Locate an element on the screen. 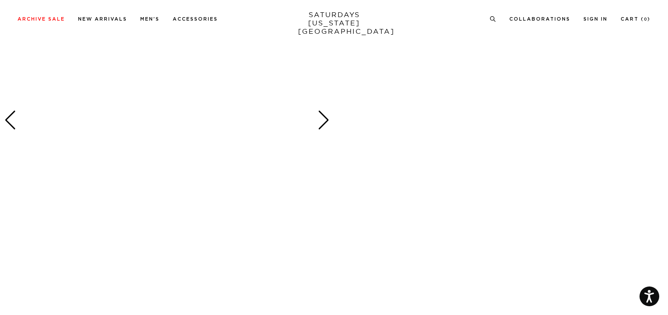 This screenshot has height=315, width=668. a: Collaborations is located at coordinates (539, 19).